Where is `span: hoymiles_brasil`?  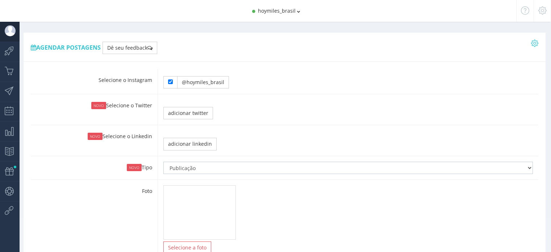
span: hoymiles_brasil is located at coordinates (277, 11).